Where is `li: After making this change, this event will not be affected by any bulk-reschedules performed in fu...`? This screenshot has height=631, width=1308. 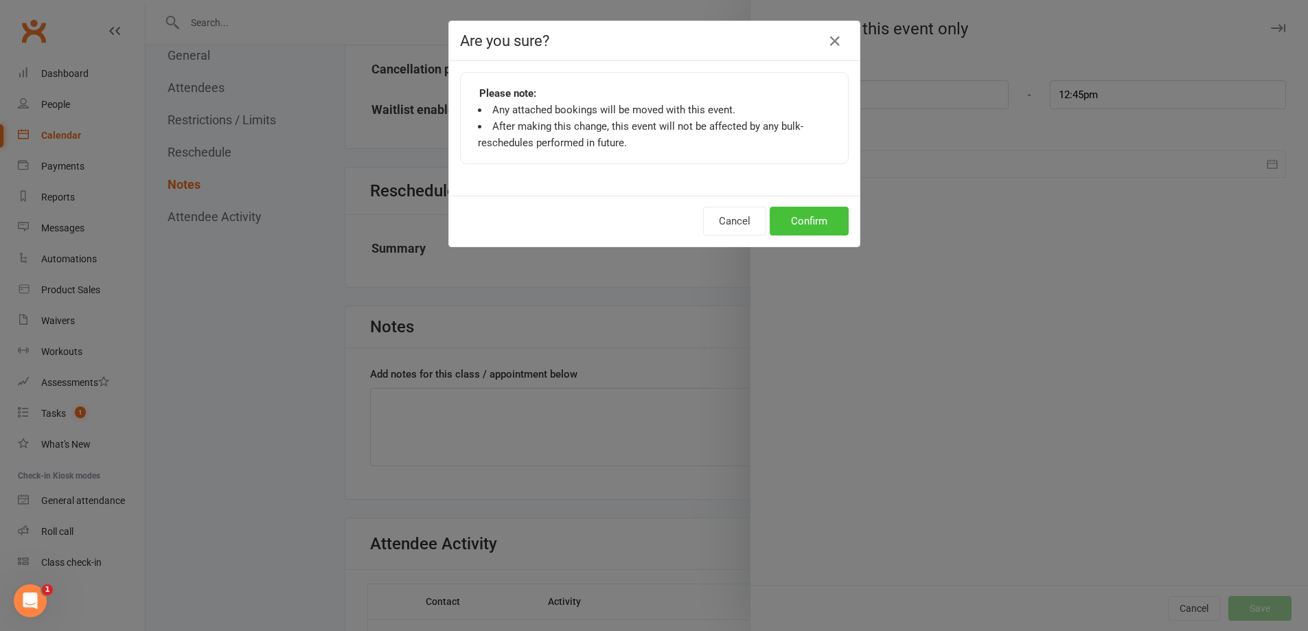 li: After making this change, this event will not be affected by any bulk-reschedules performed in fu... is located at coordinates (654, 135).